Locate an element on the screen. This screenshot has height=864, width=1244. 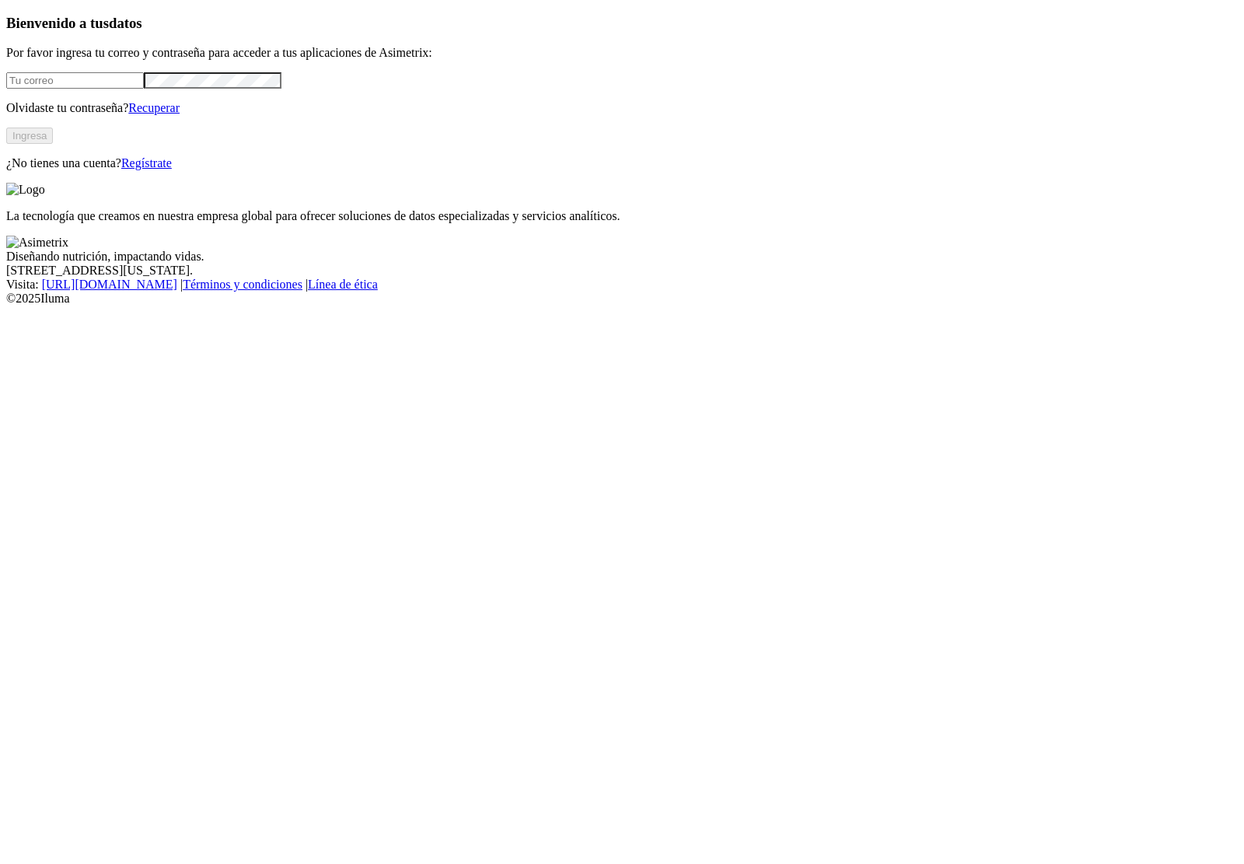
p: La tecnología que creamos en nuestra empresa global para ofrecer soluciones de datos especializad... is located at coordinates (622, 216).